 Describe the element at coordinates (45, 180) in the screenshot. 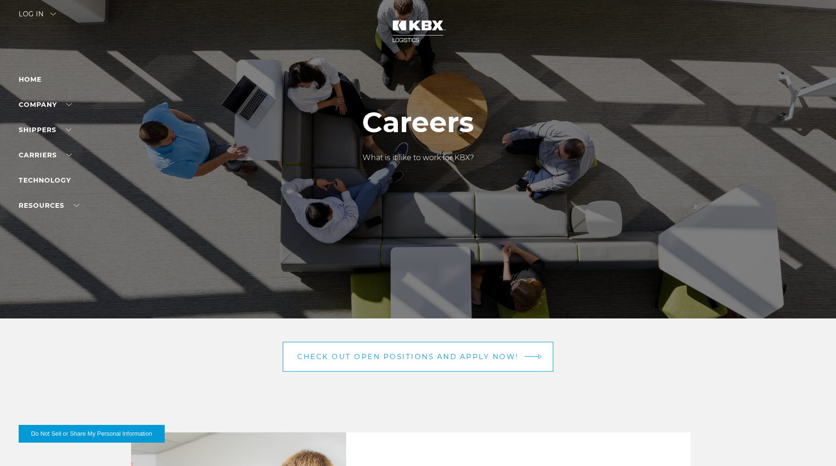

I see `a: Technology` at that location.